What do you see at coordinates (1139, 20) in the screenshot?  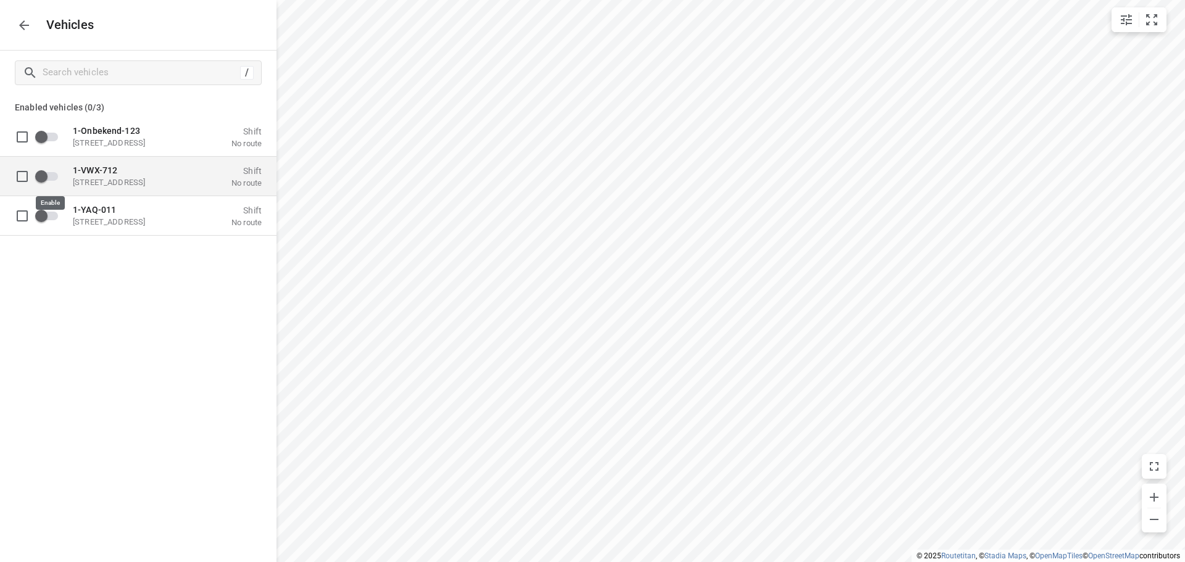 I see `div: small contained button group` at bounding box center [1139, 20].